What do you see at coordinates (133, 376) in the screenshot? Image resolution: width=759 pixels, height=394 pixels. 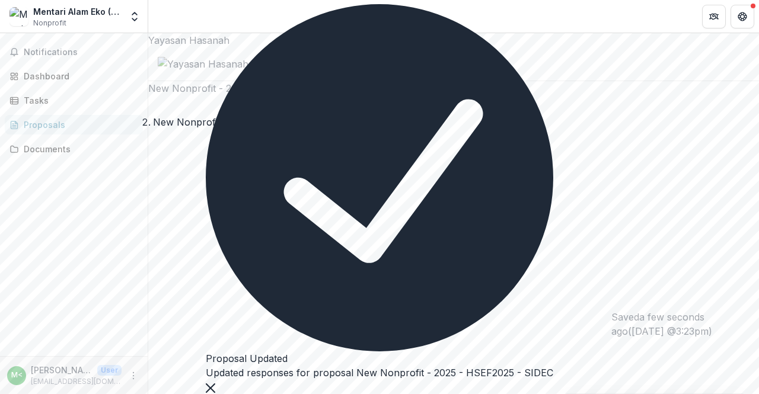 I see `button: More` at bounding box center [133, 376].